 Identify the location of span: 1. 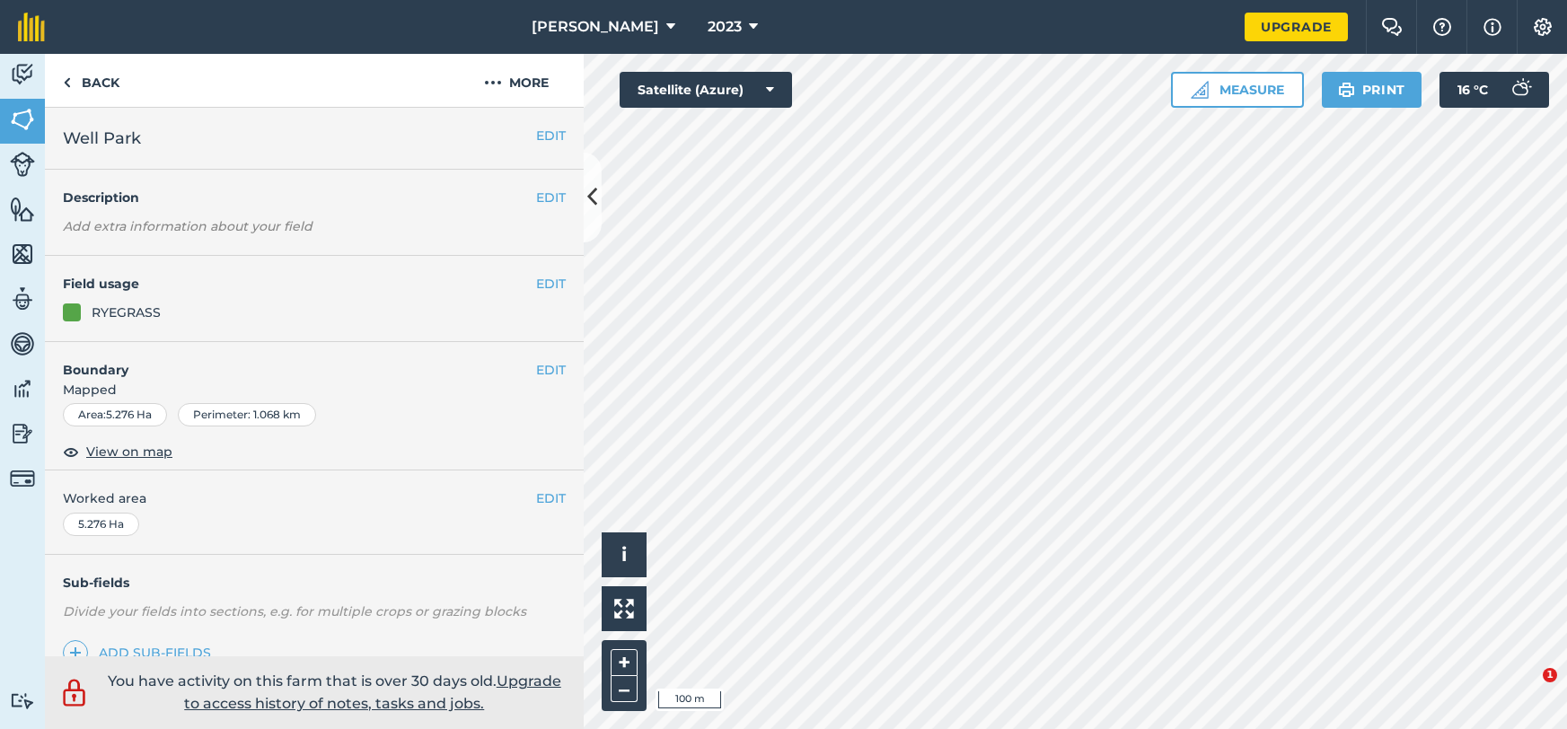
(1550, 675).